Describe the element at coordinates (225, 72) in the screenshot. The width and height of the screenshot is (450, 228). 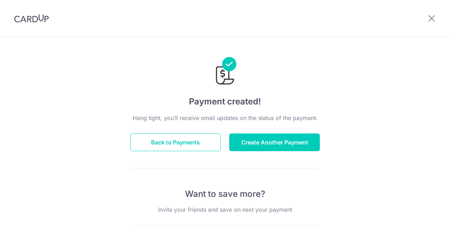
I see `img: Payments` at that location.